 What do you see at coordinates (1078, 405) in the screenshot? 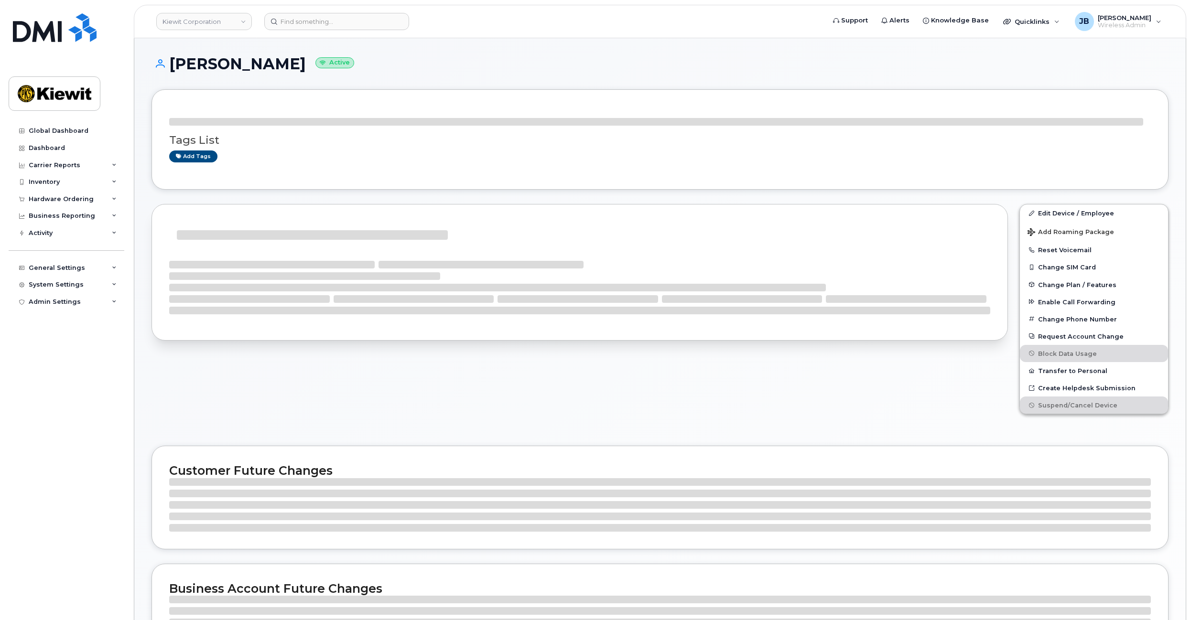
I see `span: Suspend/Cancel Device` at bounding box center [1078, 405].